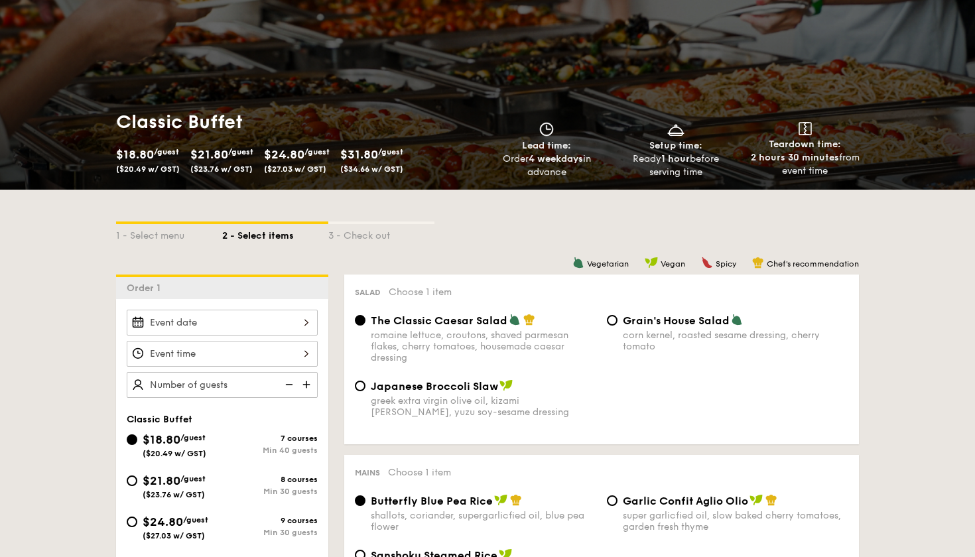  I want to click on input: Event time, so click(222, 353).